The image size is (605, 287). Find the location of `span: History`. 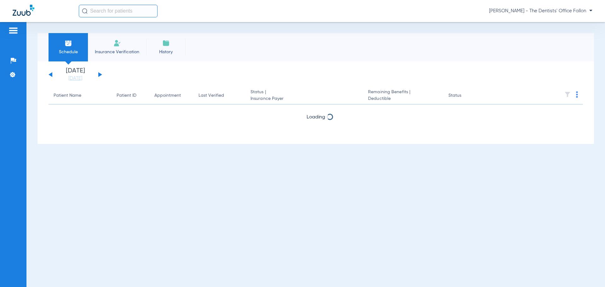

span: History is located at coordinates (166, 52).